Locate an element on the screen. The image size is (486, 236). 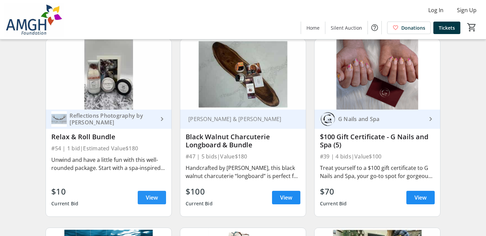
span: Tickets is located at coordinates (447, 28).